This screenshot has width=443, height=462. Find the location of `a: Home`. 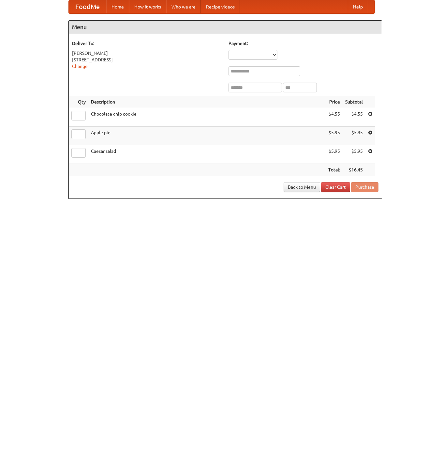

a: Home is located at coordinates (118, 7).